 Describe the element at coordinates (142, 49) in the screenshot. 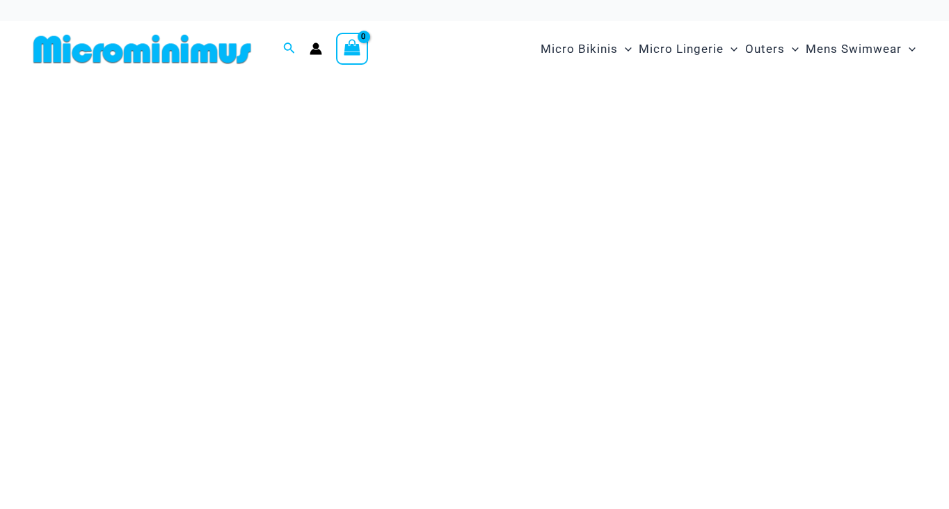

I see `img: MM SHOP LOGO FLAT` at that location.